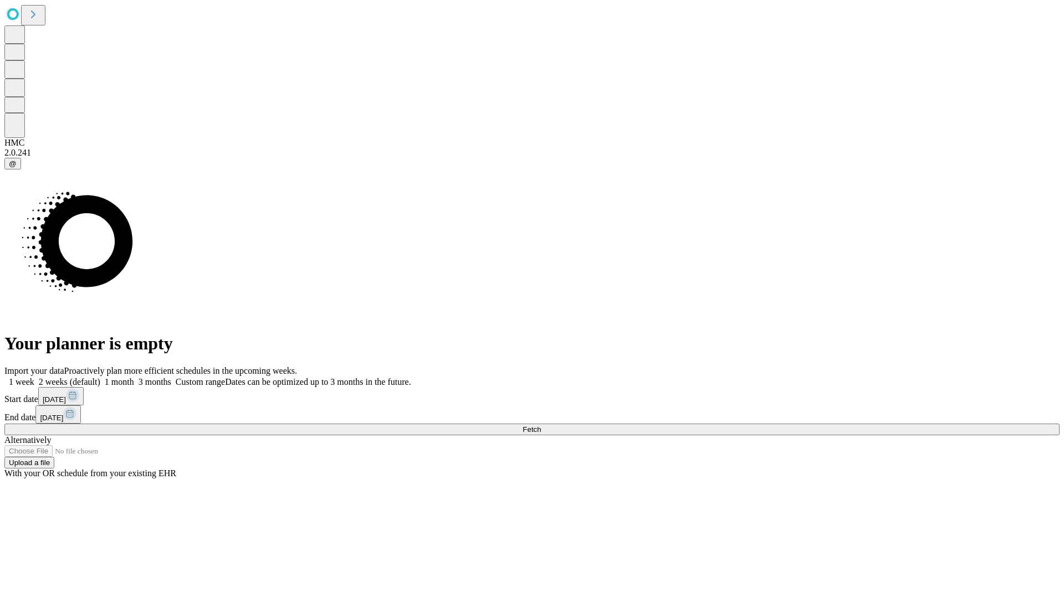  I want to click on div: Start date, so click(532, 396).